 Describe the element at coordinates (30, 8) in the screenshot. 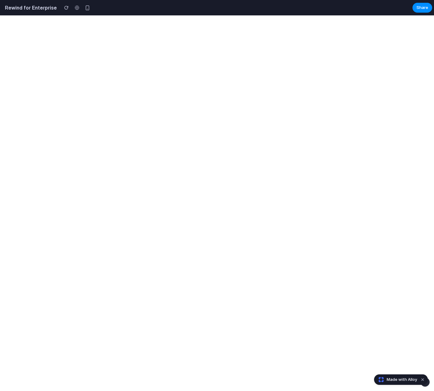

I see `h2: Rewind for Enterprise` at that location.